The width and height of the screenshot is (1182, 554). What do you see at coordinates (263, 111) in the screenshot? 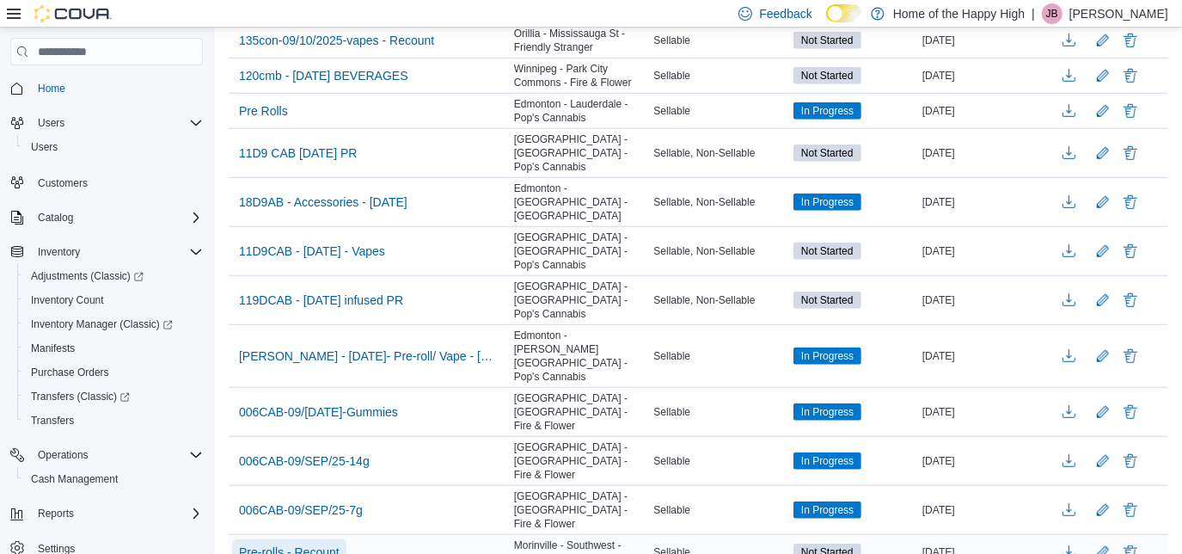
I see `span: Pre Rolls` at bounding box center [263, 111].